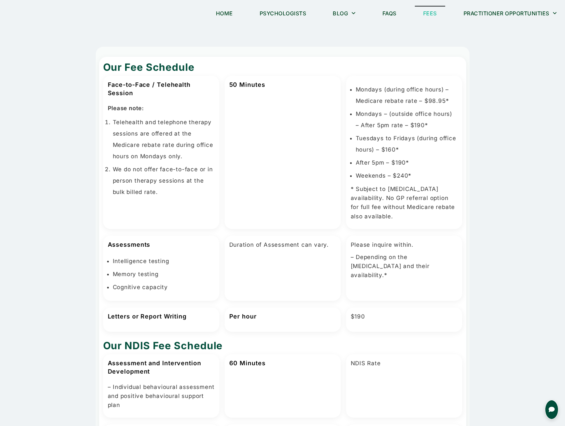 The width and height of the screenshot is (565, 426). What do you see at coordinates (430, 13) in the screenshot?
I see `a: Fees` at bounding box center [430, 13].